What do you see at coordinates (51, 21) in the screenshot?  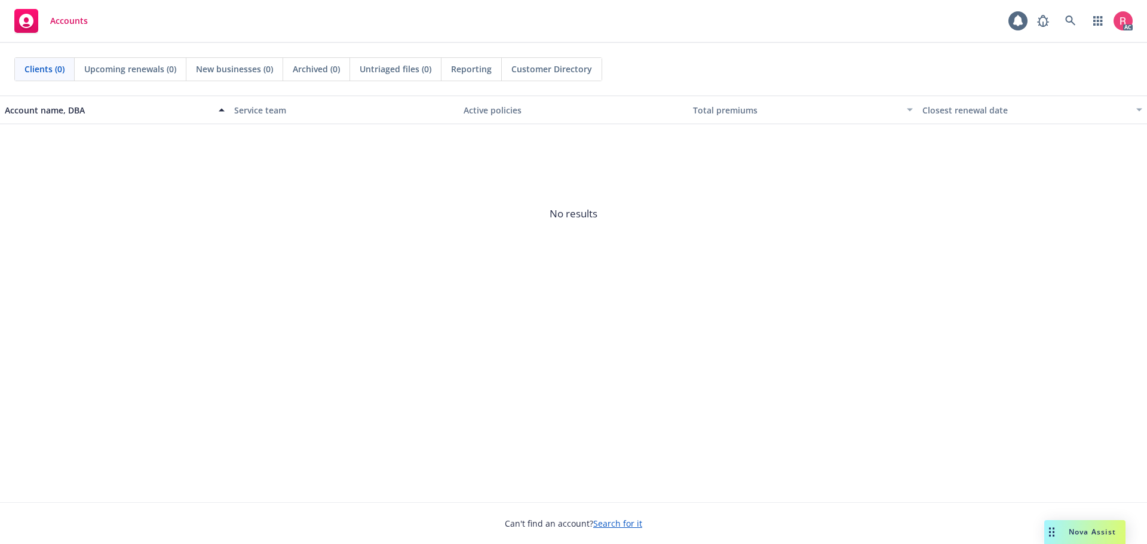 I see `a: Accounts` at bounding box center [51, 21].